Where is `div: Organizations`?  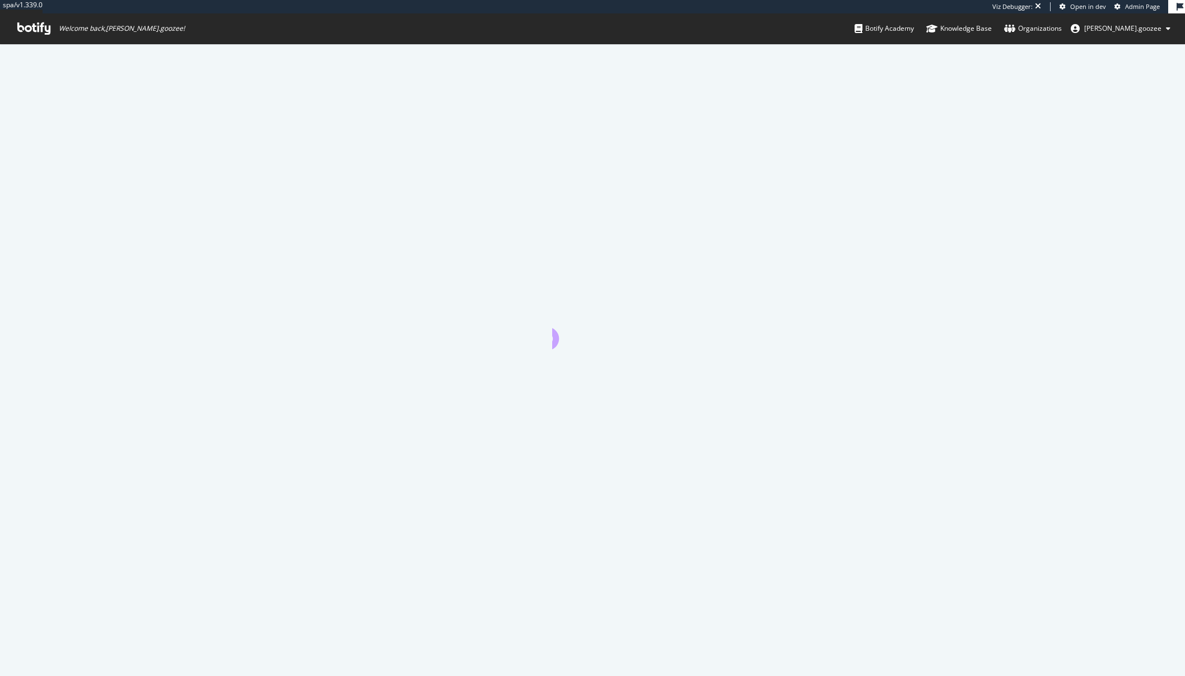 div: Organizations is located at coordinates (1032, 29).